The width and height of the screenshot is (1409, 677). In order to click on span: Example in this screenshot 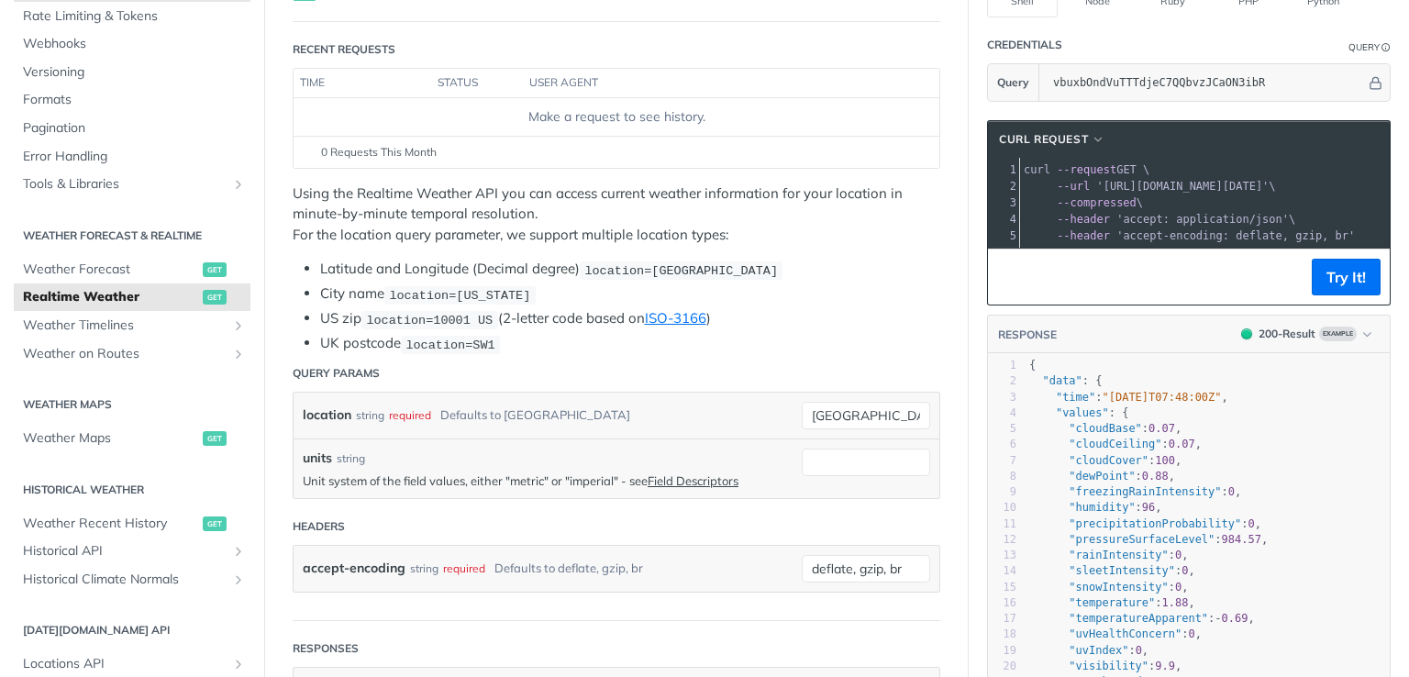, I will do `click(1337, 334)`.